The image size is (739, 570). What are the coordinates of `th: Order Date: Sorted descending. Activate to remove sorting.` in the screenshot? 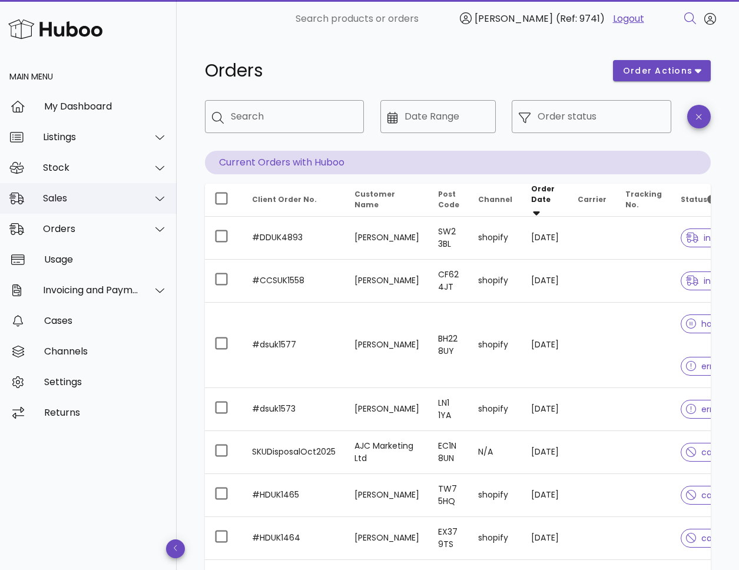 It's located at (545, 200).